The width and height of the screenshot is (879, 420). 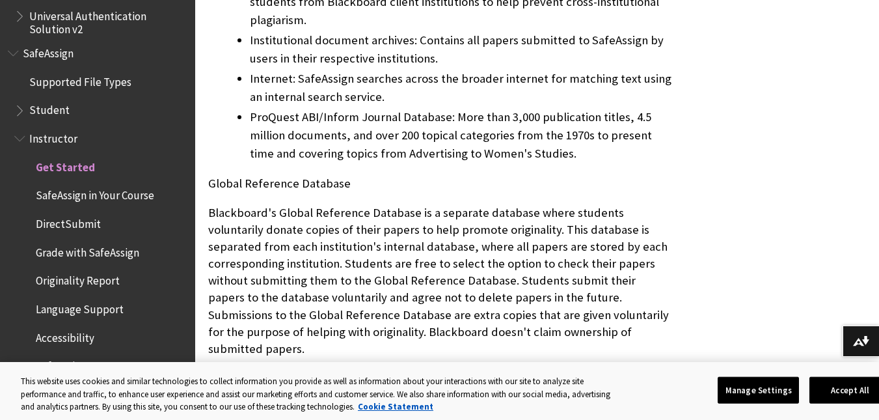 What do you see at coordinates (98, 224) in the screenshot?
I see `nav: Book outline for Blackboard SafeAssign` at bounding box center [98, 224].